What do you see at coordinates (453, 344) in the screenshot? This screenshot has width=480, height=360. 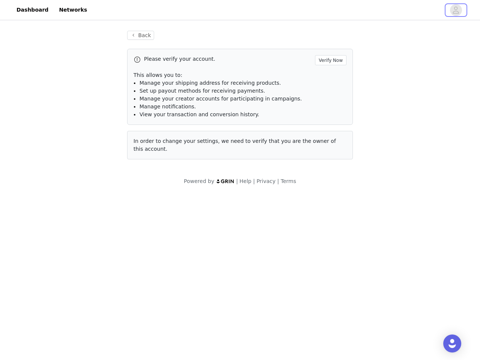 I see `div: Open Intercom Messenger` at bounding box center [453, 344].